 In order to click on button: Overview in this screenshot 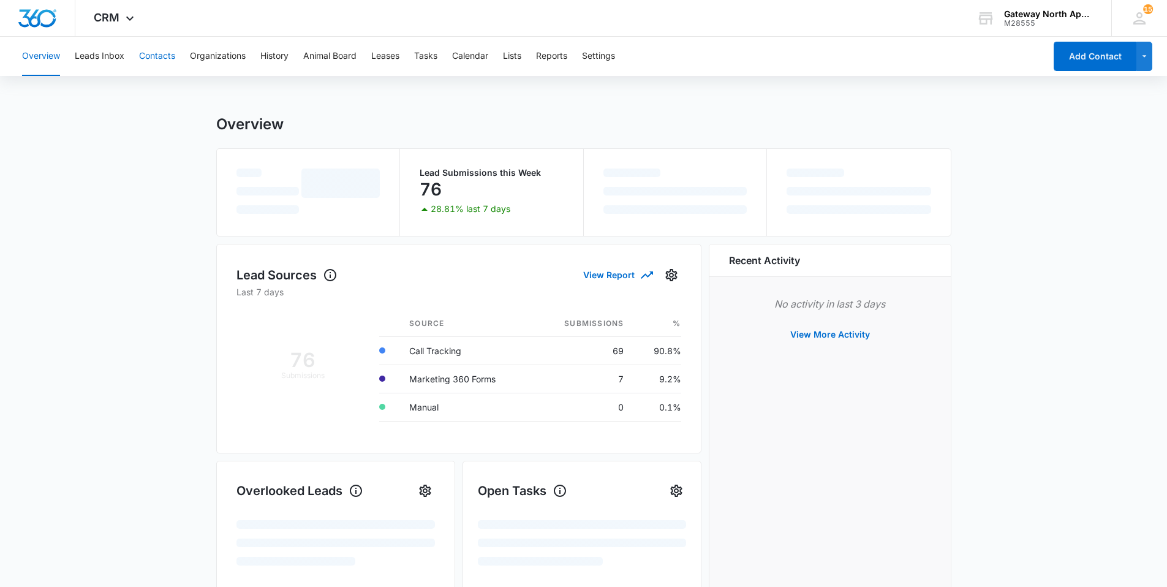, I will do `click(41, 56)`.